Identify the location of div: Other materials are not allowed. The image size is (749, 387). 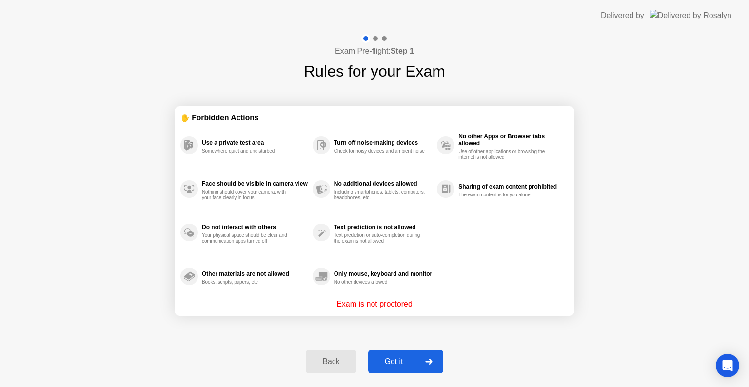
(254, 274).